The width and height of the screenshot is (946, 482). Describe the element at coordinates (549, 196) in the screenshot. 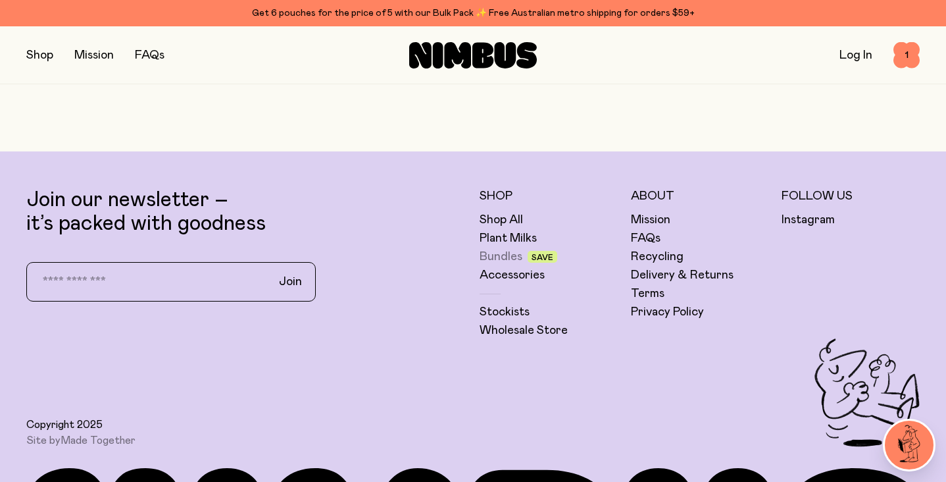

I see `h5: Shop` at that location.